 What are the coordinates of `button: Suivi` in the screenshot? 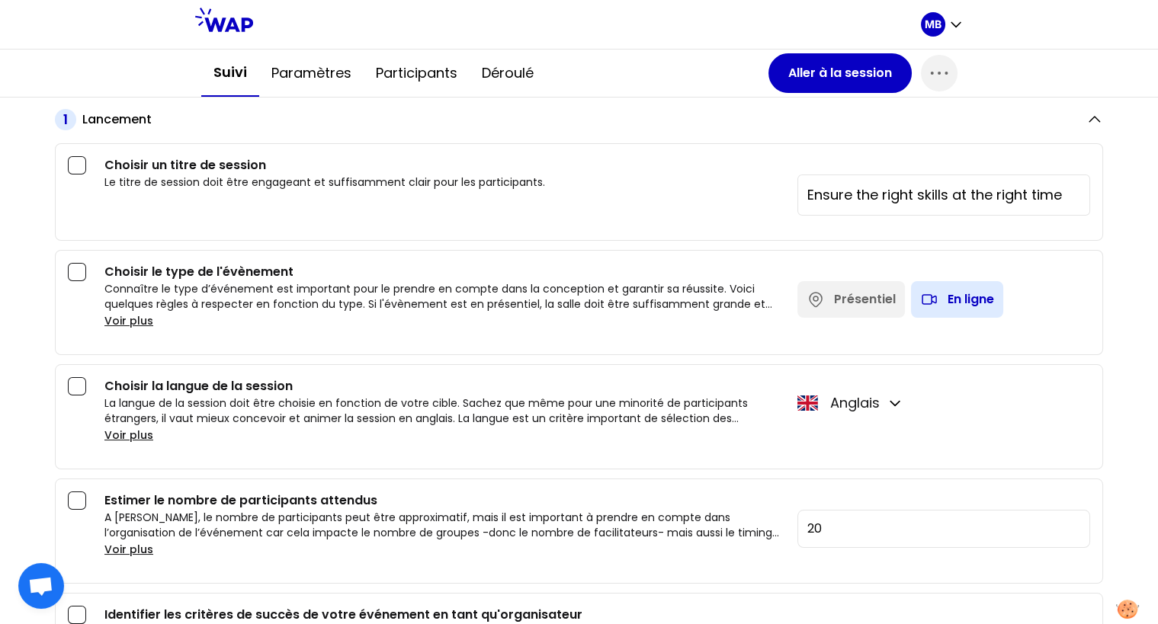 It's located at (230, 73).